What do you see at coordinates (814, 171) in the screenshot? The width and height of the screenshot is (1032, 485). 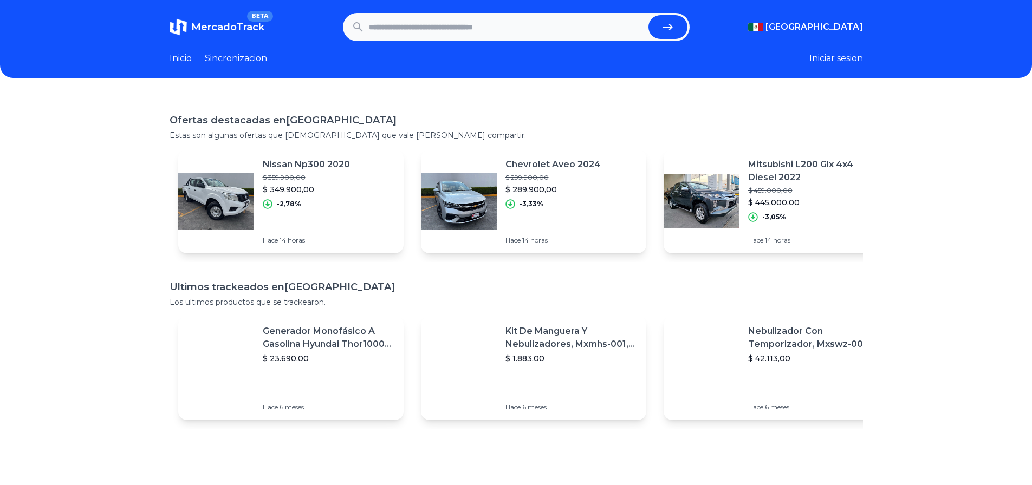 I see `p: Mitsubishi L200 Glx 4x4 Diesel 2022` at bounding box center [814, 171].